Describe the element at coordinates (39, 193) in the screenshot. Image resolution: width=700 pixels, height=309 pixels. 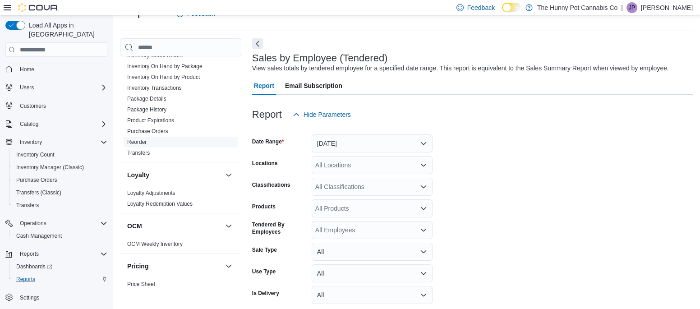
I see `a: Transfers (Classic)` at that location.